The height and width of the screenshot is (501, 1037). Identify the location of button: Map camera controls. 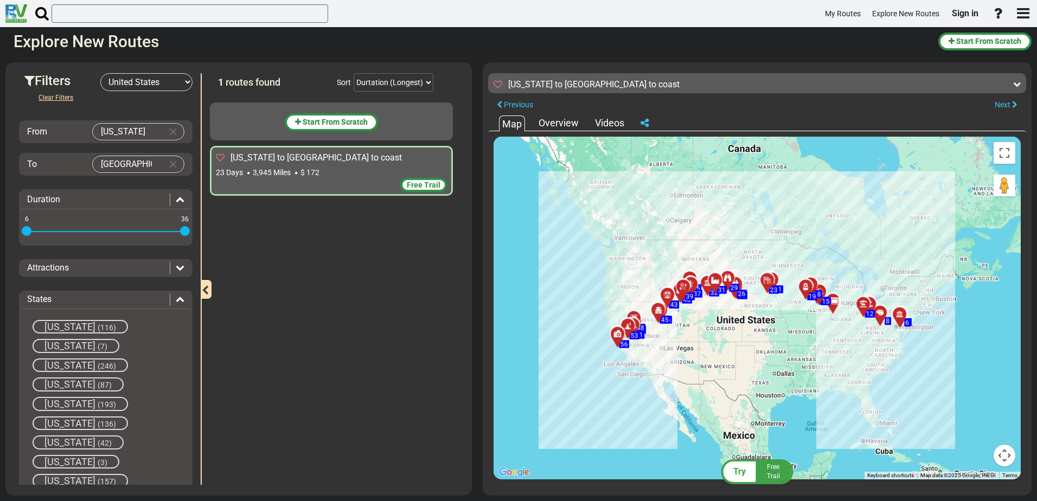
(1004, 456).